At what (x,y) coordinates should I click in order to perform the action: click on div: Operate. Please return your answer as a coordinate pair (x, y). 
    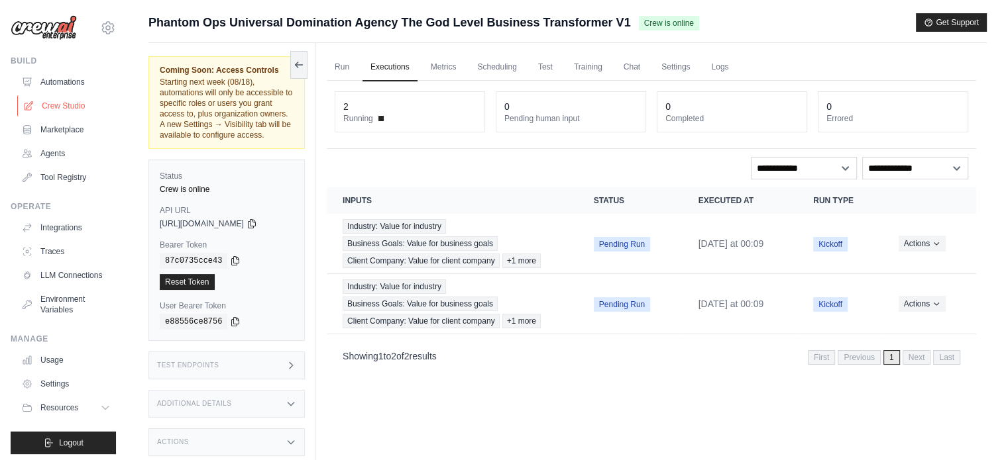
    Looking at the image, I should click on (63, 207).